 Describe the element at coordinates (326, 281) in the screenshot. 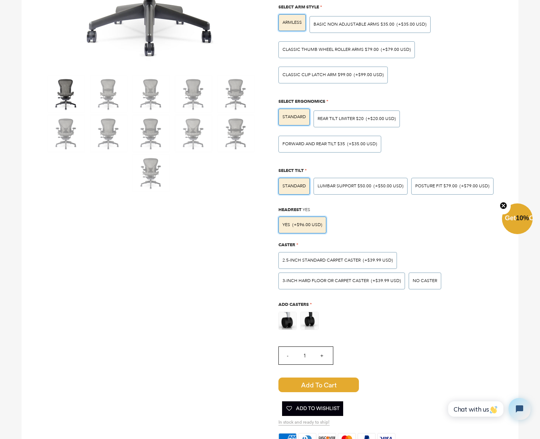

I see `span: 3-inch Hard Floor or Carpet Caster` at that location.